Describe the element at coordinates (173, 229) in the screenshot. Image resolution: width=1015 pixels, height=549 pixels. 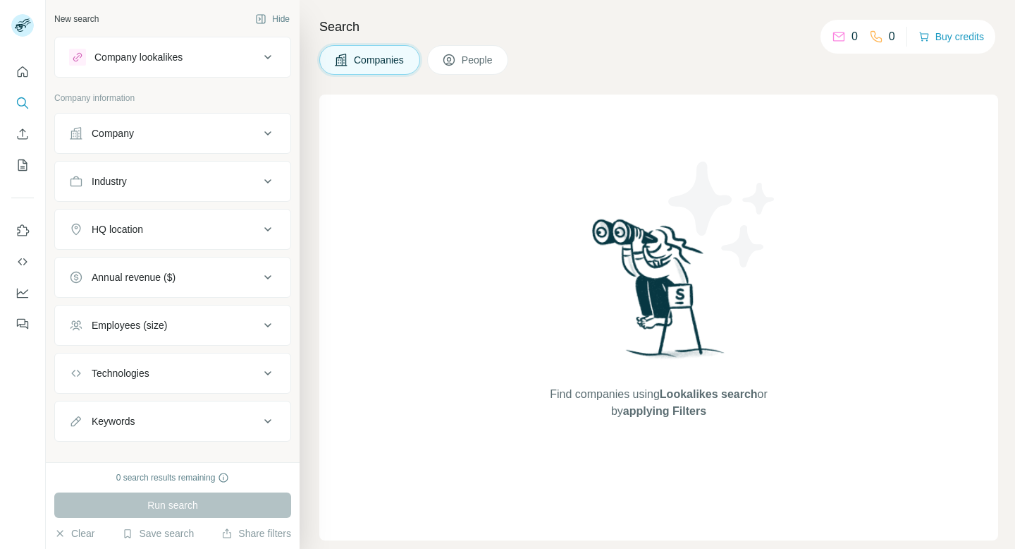
I see `button: HQ location` at that location.